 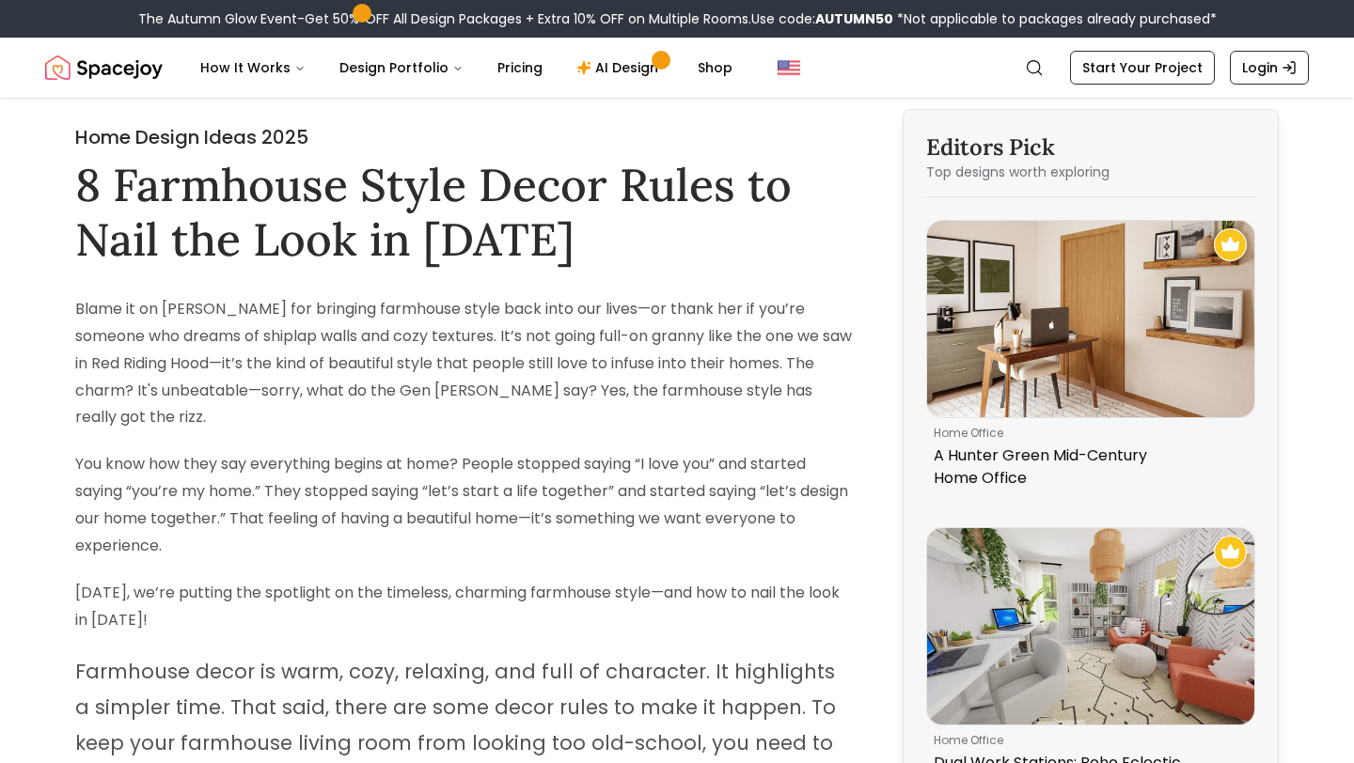 I want to click on span: *Not applicable to packages already purchased*, so click(x=1055, y=19).